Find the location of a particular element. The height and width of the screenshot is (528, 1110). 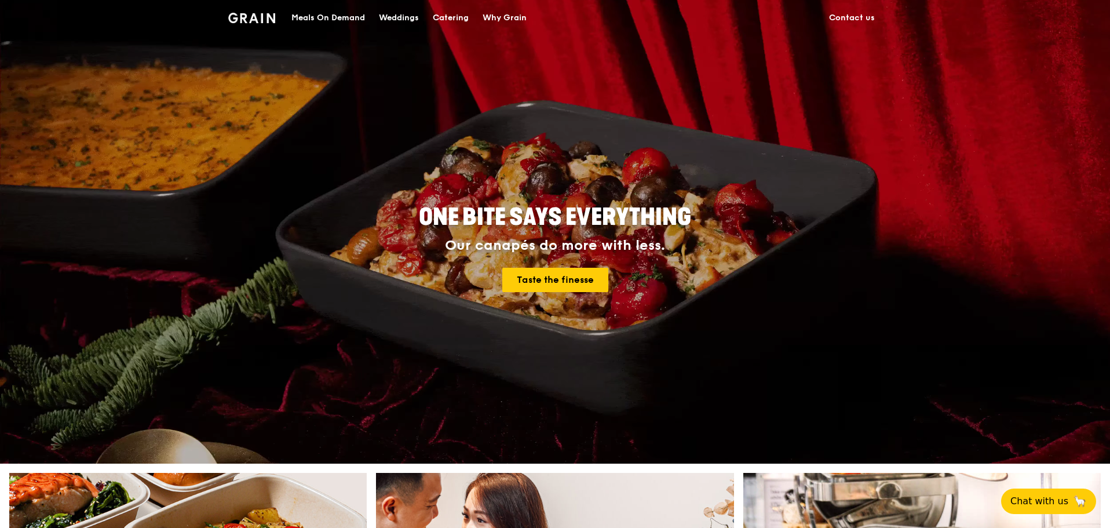

div: Catering is located at coordinates (451, 18).